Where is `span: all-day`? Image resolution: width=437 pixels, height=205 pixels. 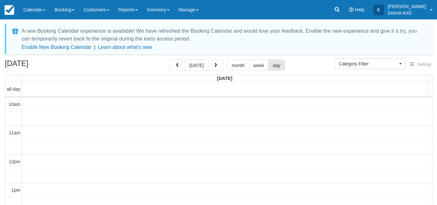
span: all-day is located at coordinates (14, 89).